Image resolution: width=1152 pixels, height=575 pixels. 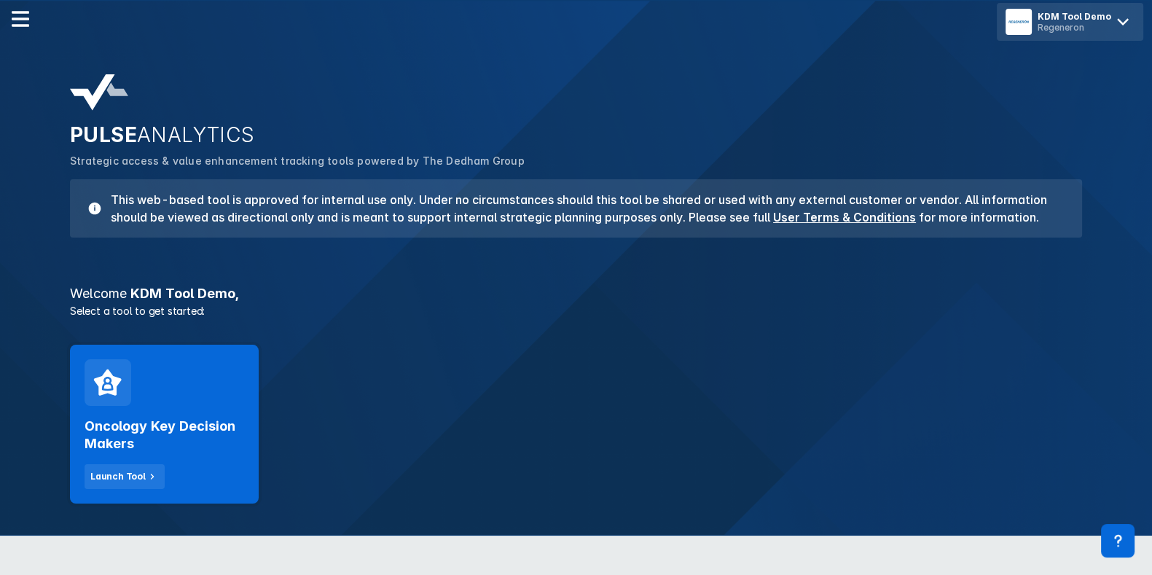 What do you see at coordinates (583, 208) in the screenshot?
I see `h3: This web-based tool is approved for internal use only. Under no circumstances should this tool be...` at bounding box center [583, 208].